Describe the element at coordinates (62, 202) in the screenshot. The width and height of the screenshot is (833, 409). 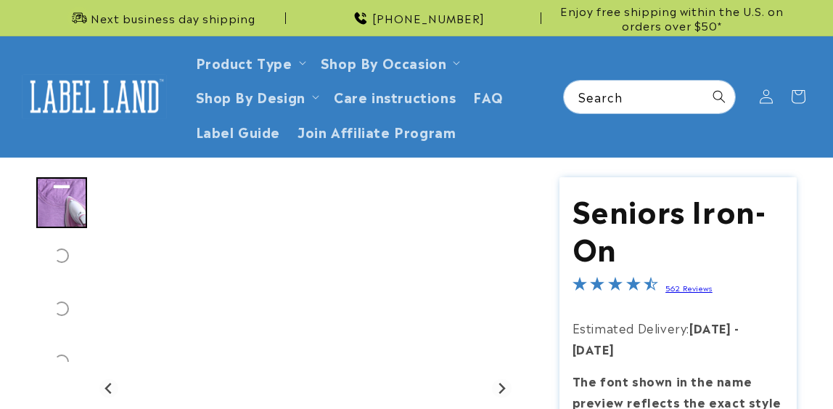
I see `div: Go to slide 1` at that location.